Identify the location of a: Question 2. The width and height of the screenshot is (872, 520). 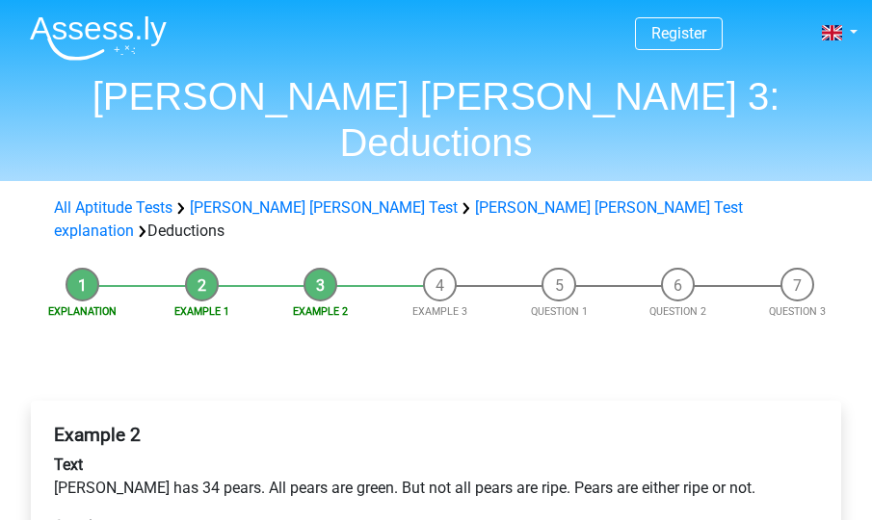
(678, 311).